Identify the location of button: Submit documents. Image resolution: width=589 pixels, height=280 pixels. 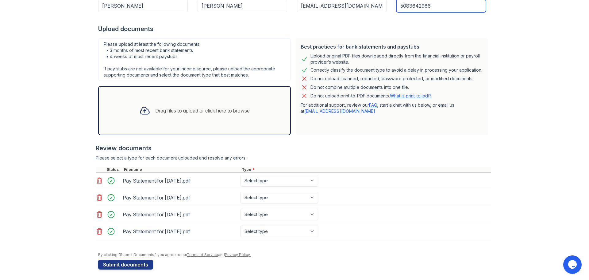
(126, 264).